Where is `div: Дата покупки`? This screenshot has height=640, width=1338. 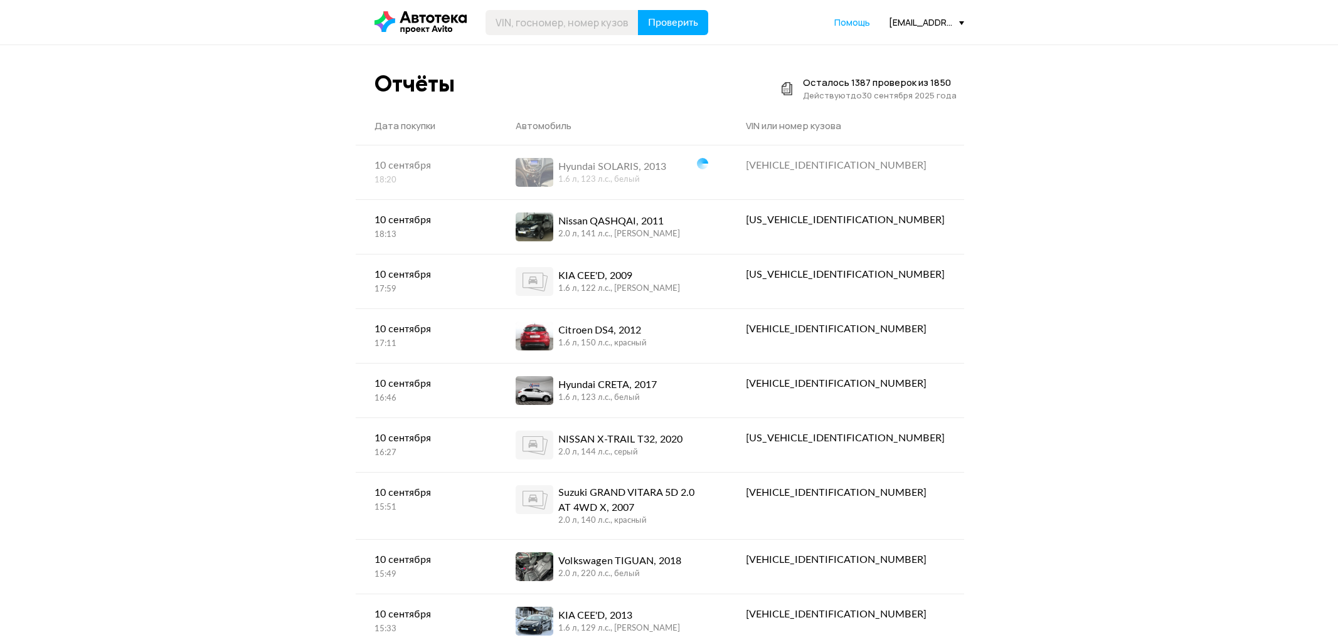 div: Дата покупки is located at coordinates (427, 126).